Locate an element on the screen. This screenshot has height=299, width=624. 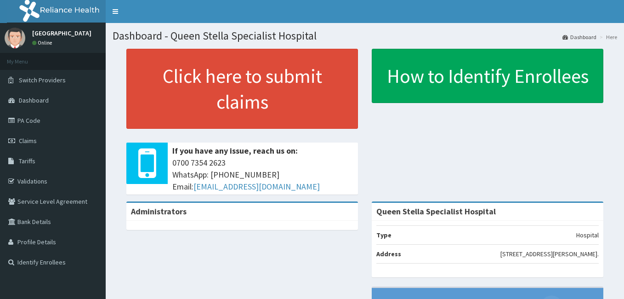
a: Dashboard is located at coordinates (579, 37).